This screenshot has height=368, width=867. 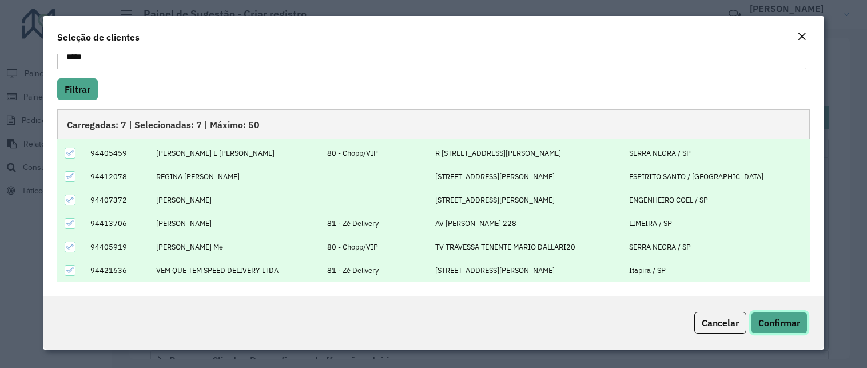 I want to click on td: 94413706, so click(x=117, y=223).